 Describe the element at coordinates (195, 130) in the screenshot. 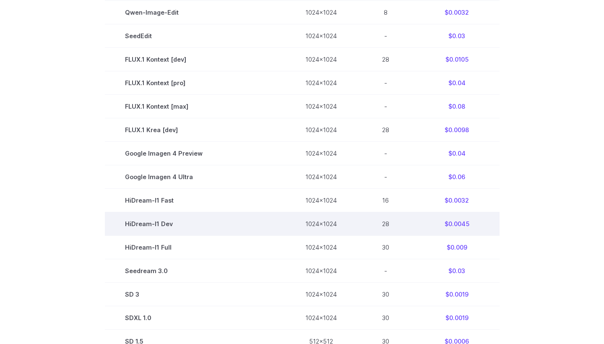

I see `td: FLUX.1 Krea [dev]` at that location.